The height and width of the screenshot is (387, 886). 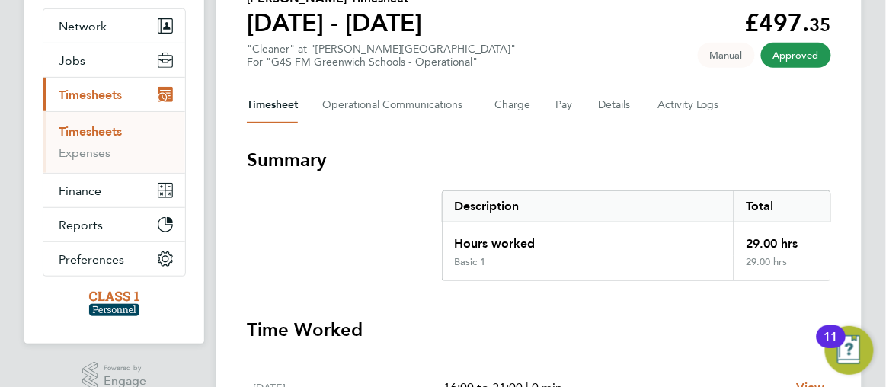 What do you see at coordinates (114, 191) in the screenshot?
I see `button: Finance` at bounding box center [114, 191].